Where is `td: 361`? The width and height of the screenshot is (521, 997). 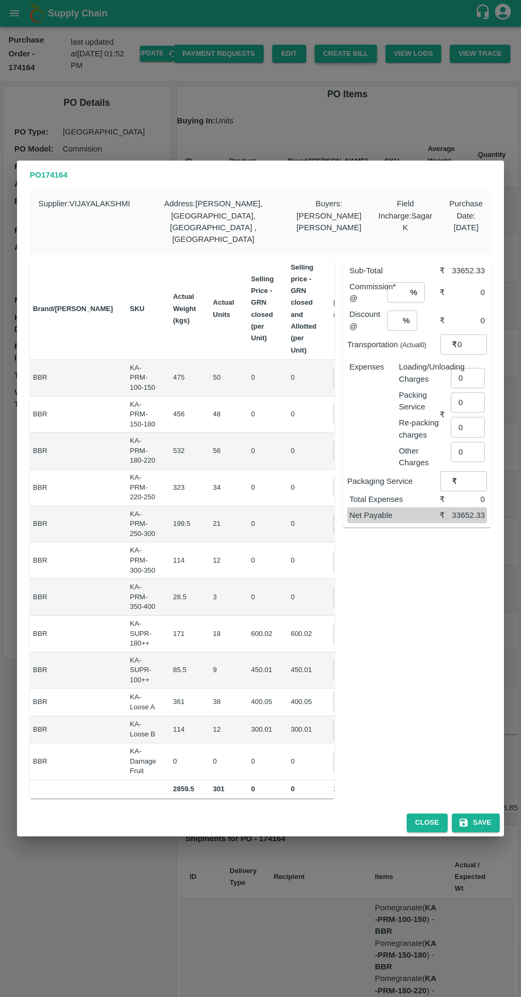
td: 361 is located at coordinates (184, 702).